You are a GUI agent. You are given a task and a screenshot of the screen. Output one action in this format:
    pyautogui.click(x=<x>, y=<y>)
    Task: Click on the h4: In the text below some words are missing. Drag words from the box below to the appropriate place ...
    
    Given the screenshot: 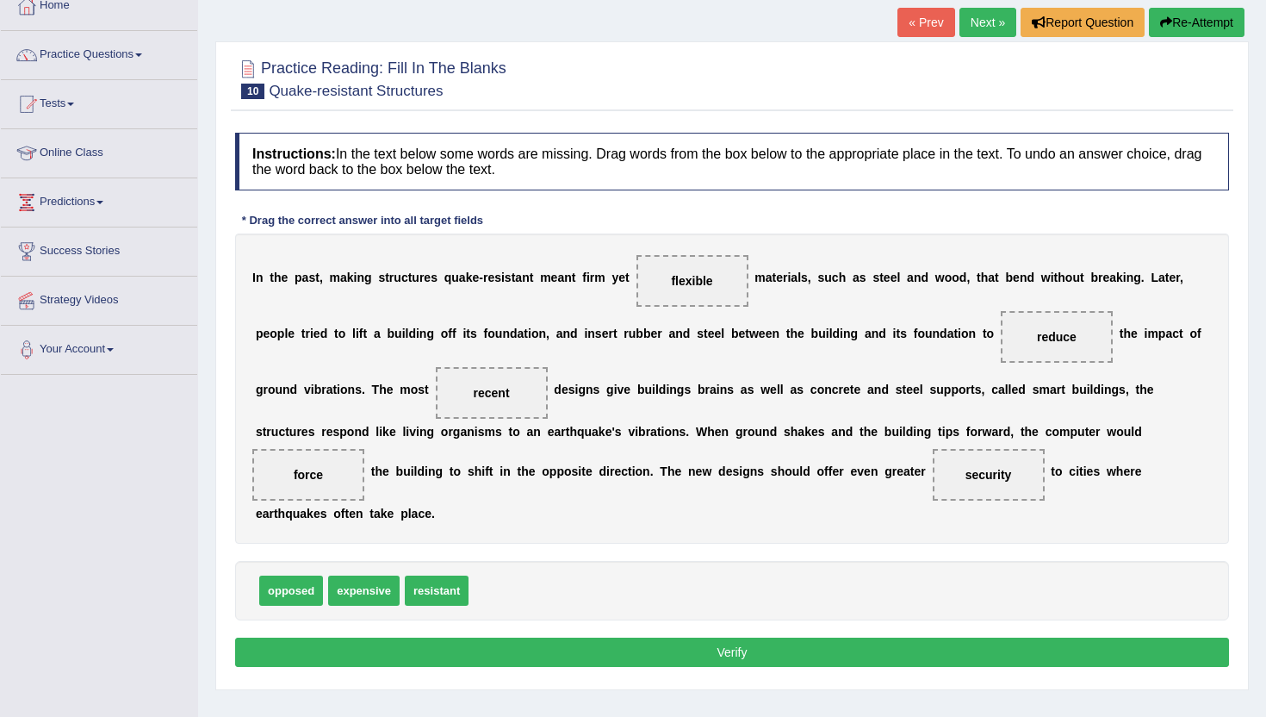 What is the action you would take?
    pyautogui.click(x=732, y=161)
    